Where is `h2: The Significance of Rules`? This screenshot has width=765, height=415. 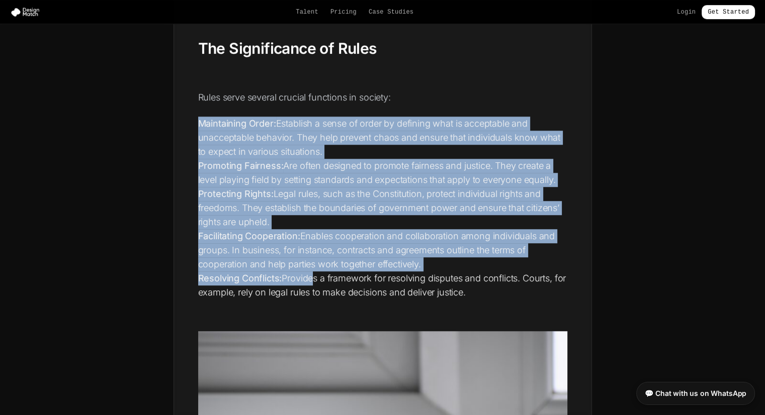 h2: The Significance of Rules is located at coordinates (383, 49).